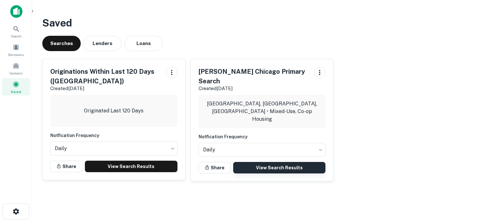 Image resolution: width=492 pixels, height=222 pixels. I want to click on p: Originated Last 120 Days, so click(114, 111).